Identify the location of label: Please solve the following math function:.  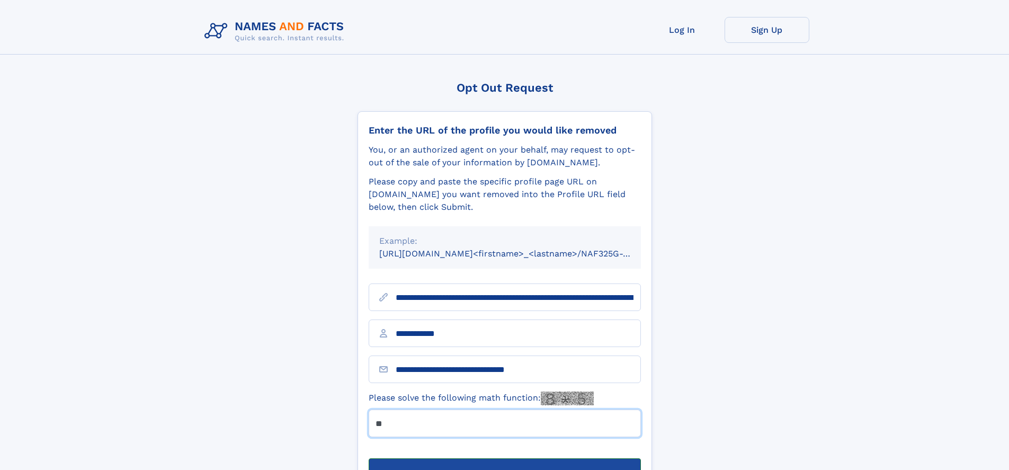
(481, 398).